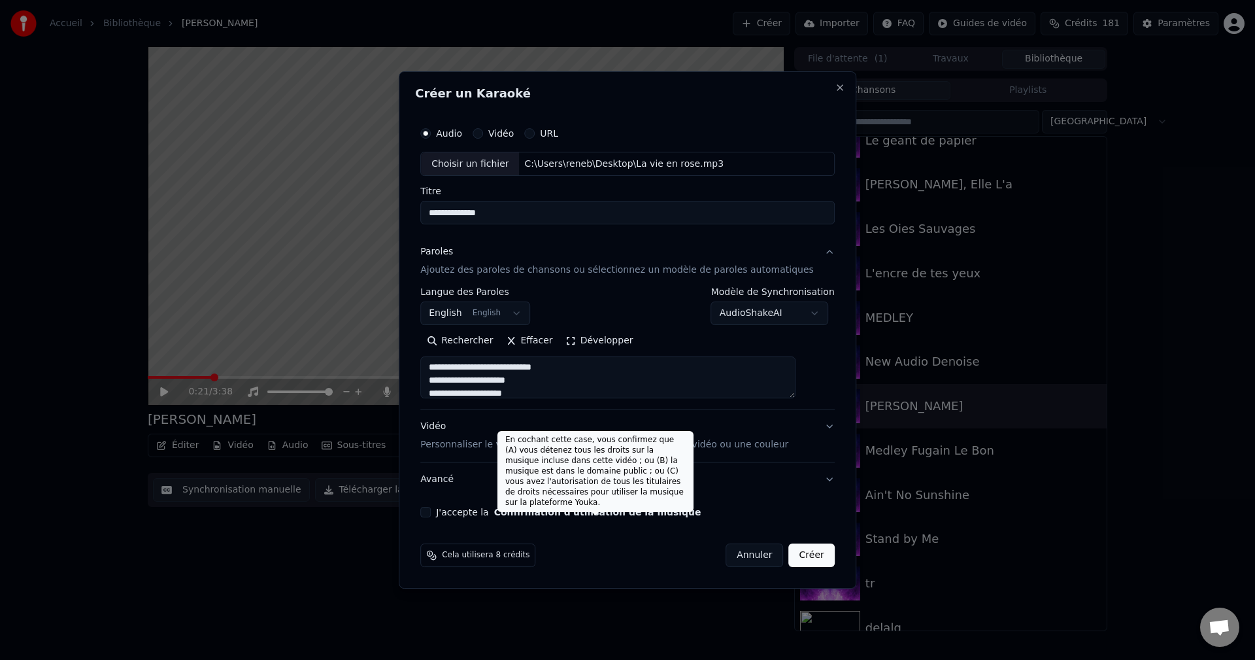 This screenshot has height=660, width=1255. I want to click on div: En cochant cette case, vous confirmez que (A) vous détenez tous les droits sur la musique incluse..., so click(596, 471).